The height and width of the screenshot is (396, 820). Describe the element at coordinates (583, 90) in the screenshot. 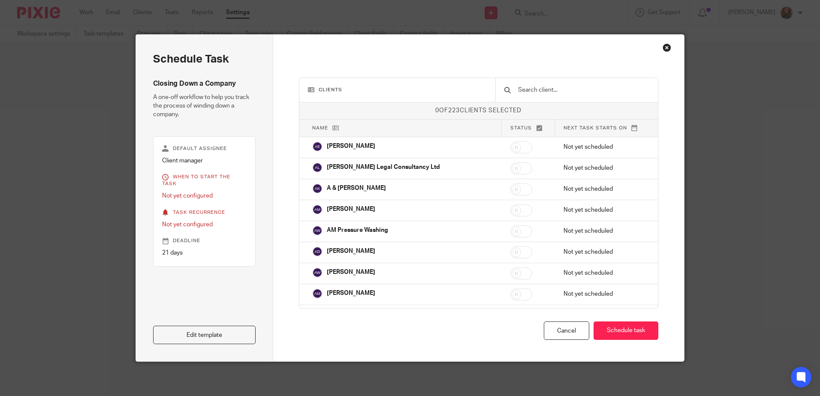

I see `input: Search client...` at that location.